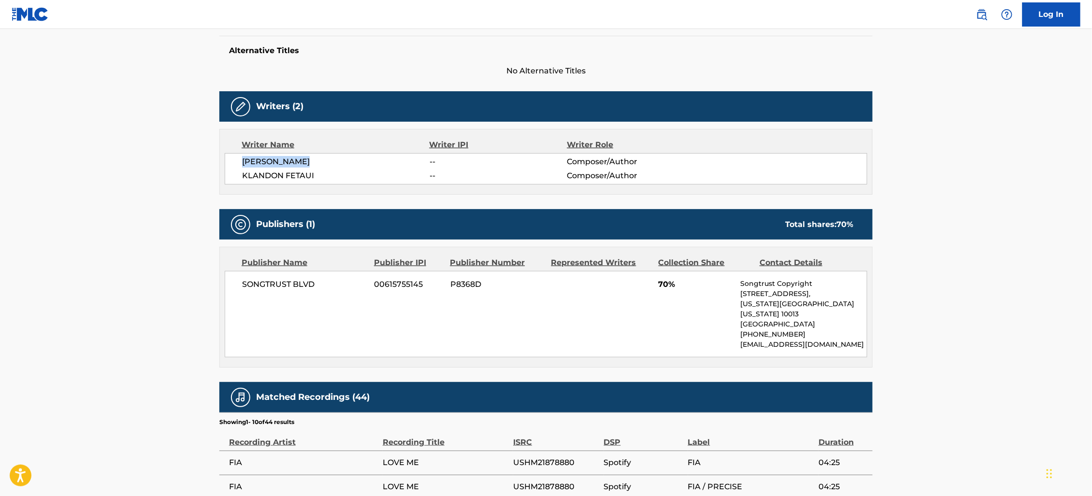 This screenshot has width=1092, height=496. I want to click on h5: Publishers (1), so click(286, 224).